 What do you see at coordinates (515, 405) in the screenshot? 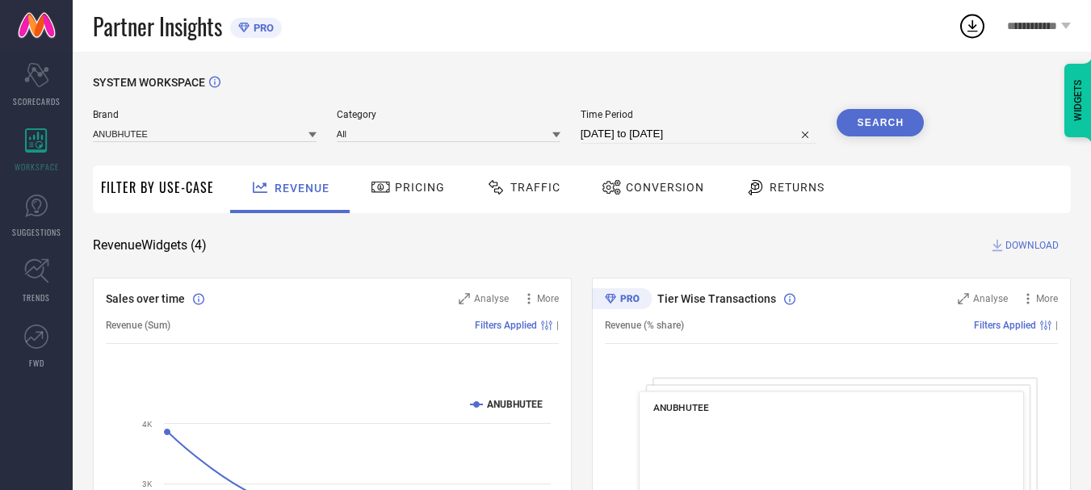
I see `text: ANUBHUTEE` at bounding box center [515, 405].